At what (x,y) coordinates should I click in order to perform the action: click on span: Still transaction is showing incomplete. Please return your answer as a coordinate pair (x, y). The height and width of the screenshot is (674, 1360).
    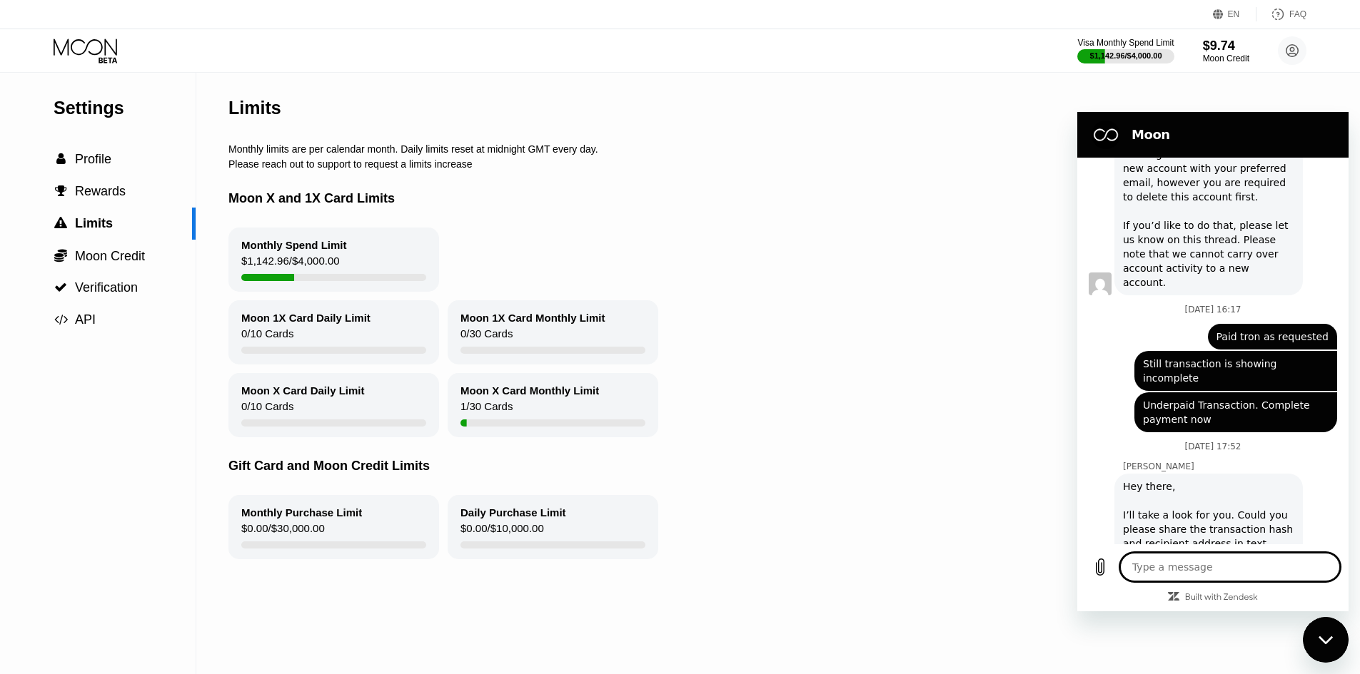
    Looking at the image, I should click on (158, 259).